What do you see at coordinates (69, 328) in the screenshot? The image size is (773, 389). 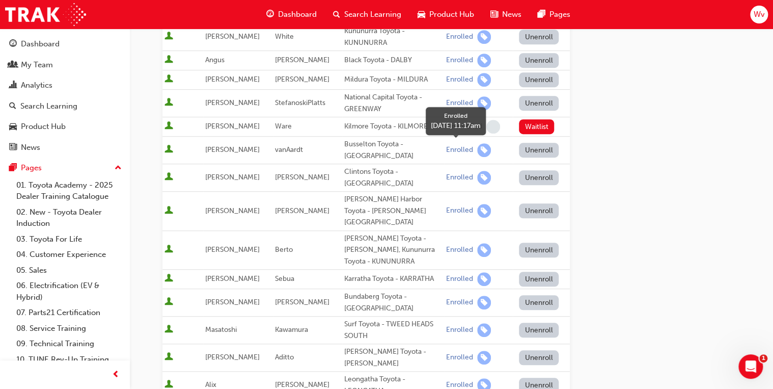 I see `a: 08. Service Training` at bounding box center [69, 328].